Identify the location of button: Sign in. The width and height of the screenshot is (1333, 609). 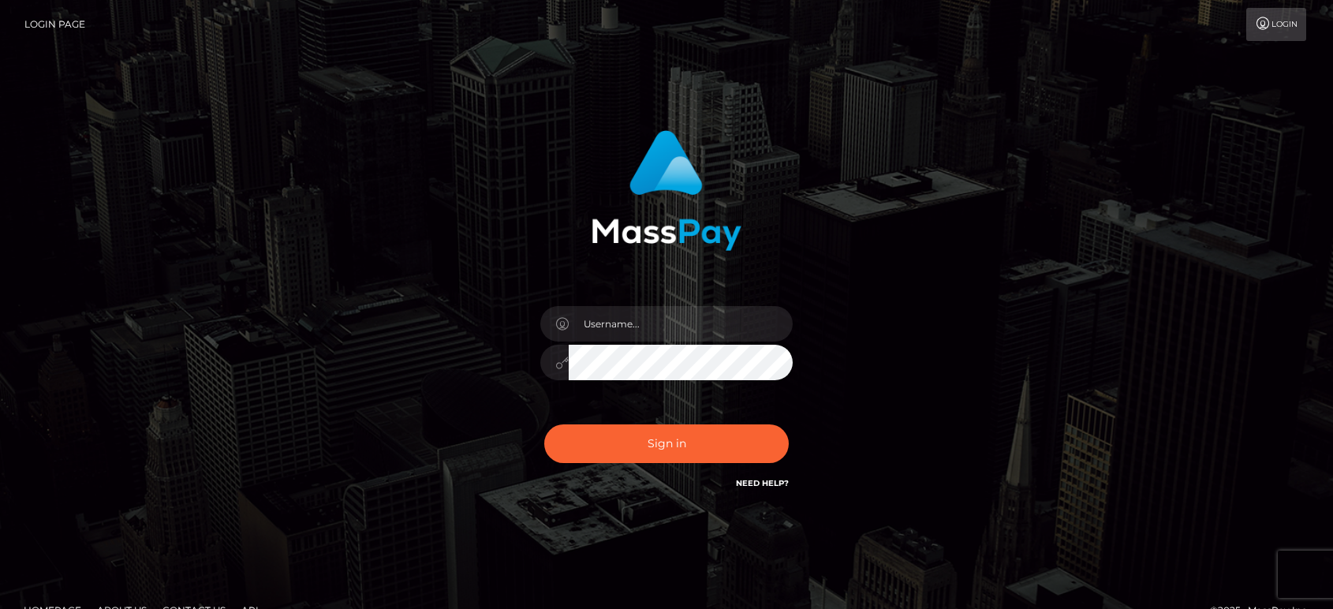
(667, 443).